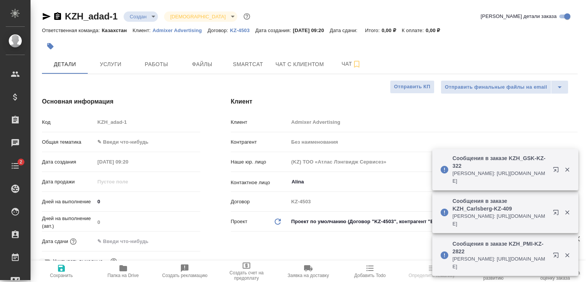  Describe the element at coordinates (412, 87) in the screenshot. I see `span: Отправить КП` at that location.